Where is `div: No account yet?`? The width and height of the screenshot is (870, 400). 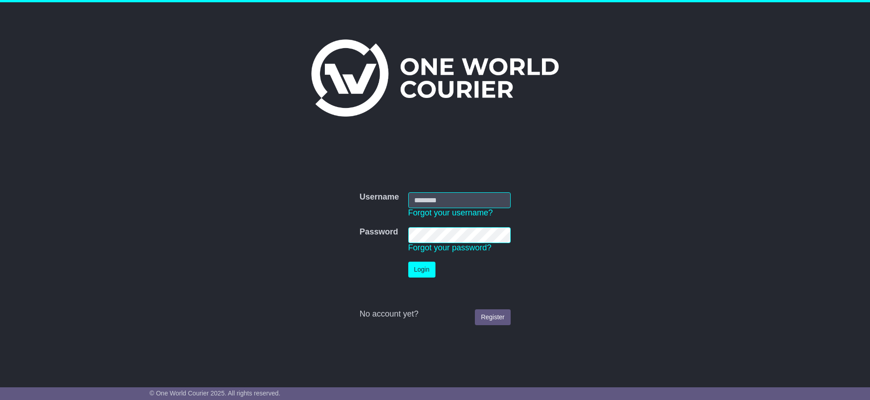
div: No account yet? is located at coordinates (435, 314).